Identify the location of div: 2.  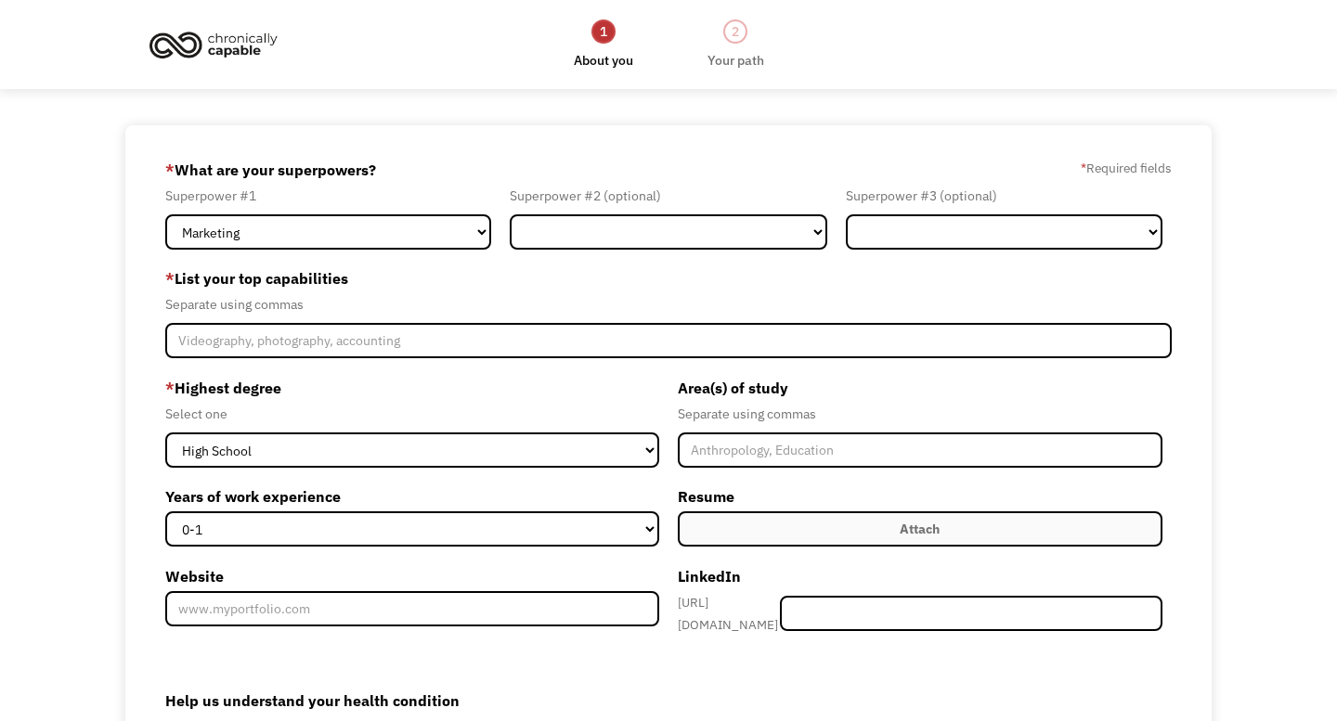
(735, 32).